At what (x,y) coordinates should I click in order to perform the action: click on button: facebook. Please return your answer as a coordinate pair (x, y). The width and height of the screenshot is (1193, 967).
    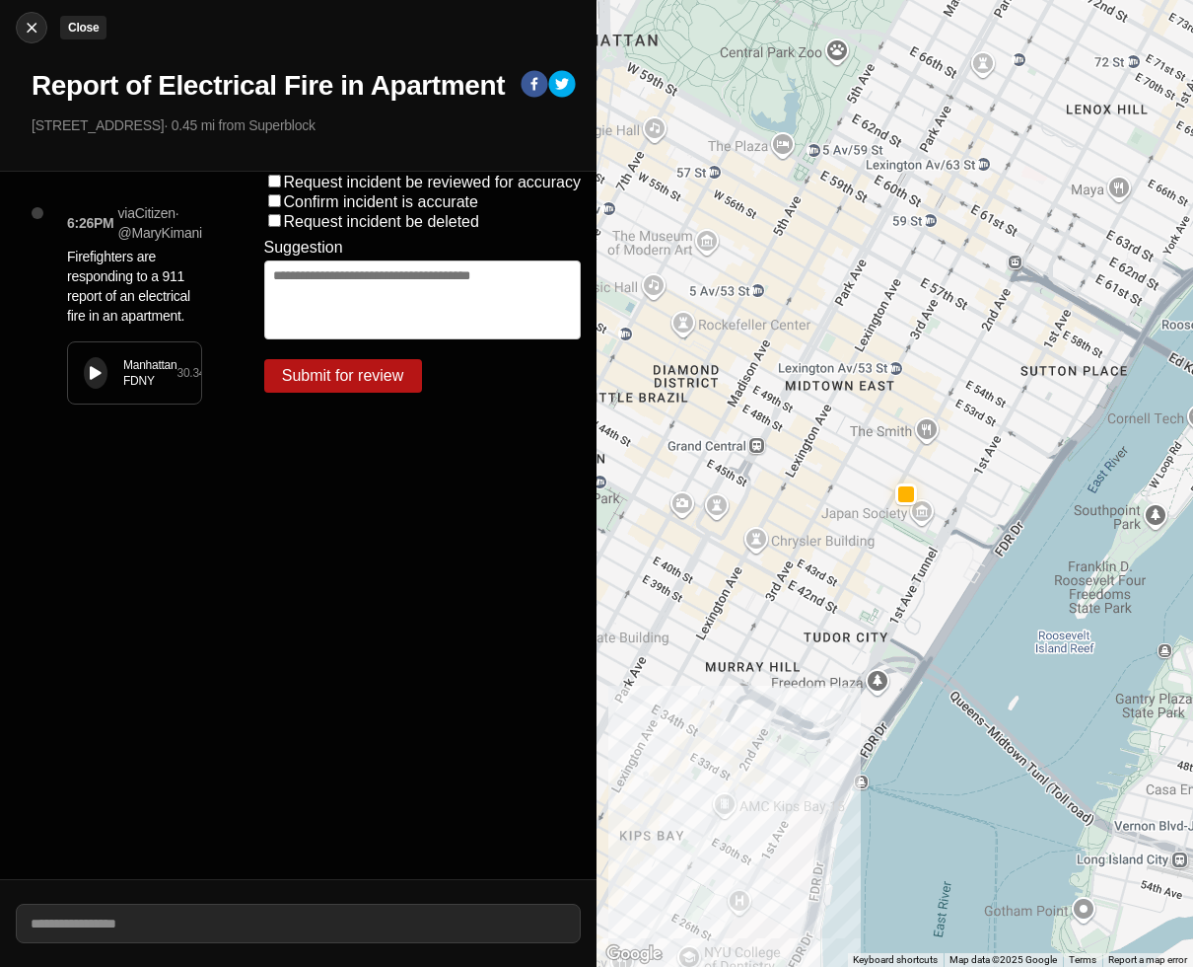
    Looking at the image, I should click on (535, 86).